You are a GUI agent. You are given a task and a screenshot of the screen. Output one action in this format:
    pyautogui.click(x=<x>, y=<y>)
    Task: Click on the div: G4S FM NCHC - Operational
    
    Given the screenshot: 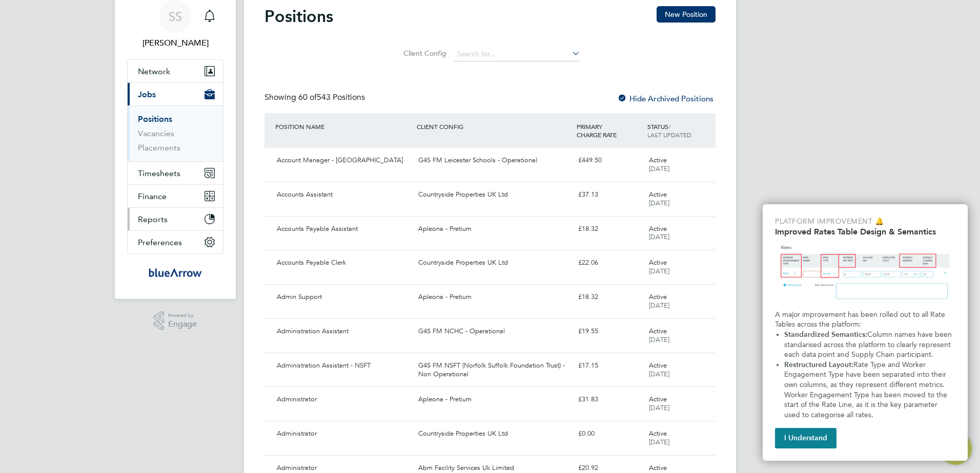 What is the action you would take?
    pyautogui.click(x=493, y=331)
    